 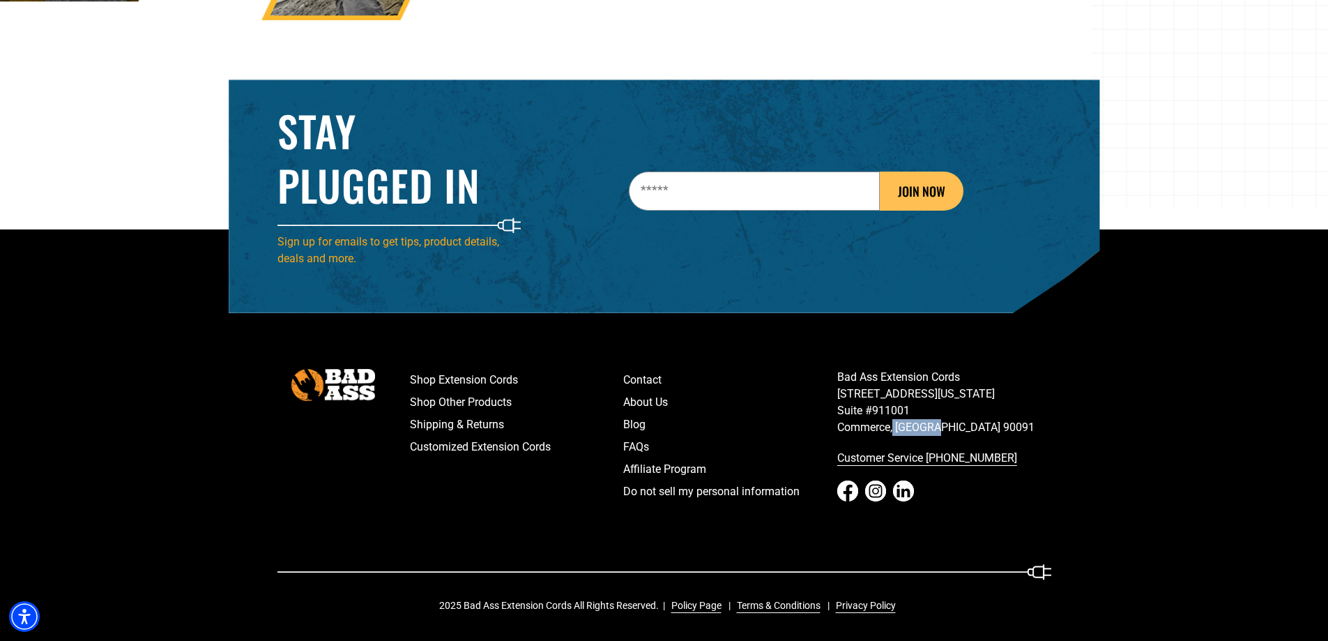 What do you see at coordinates (944, 458) in the screenshot?
I see `a: call 833-674-1699` at bounding box center [944, 458].